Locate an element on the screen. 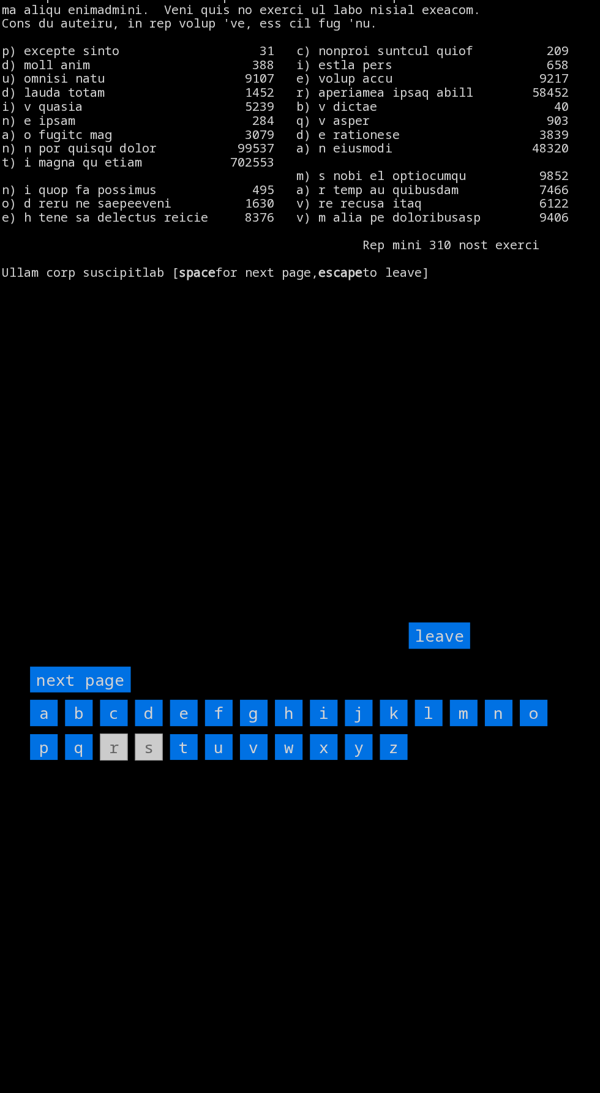 This screenshot has width=600, height=1093. input: w is located at coordinates (288, 747).